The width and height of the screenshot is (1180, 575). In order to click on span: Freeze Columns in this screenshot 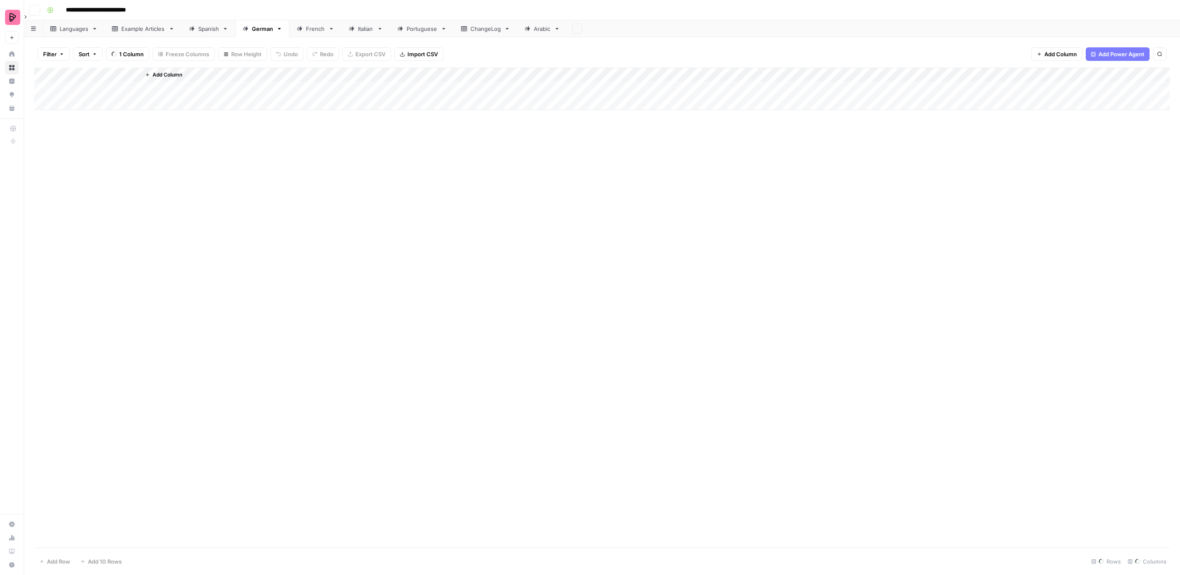, I will do `click(187, 54)`.